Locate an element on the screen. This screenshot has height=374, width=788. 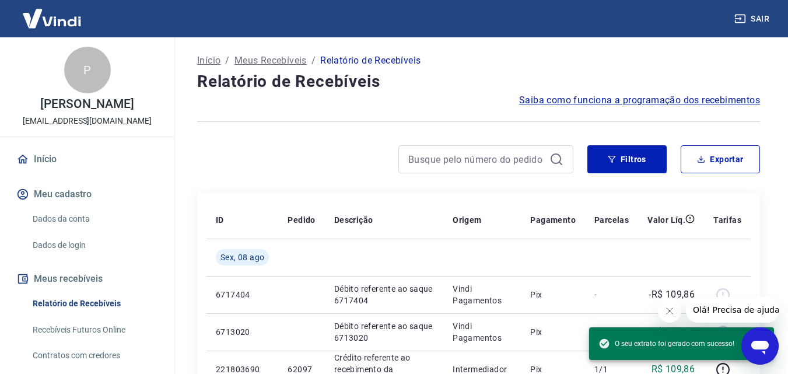
input: Busque pelo número do pedido is located at coordinates (477, 159).